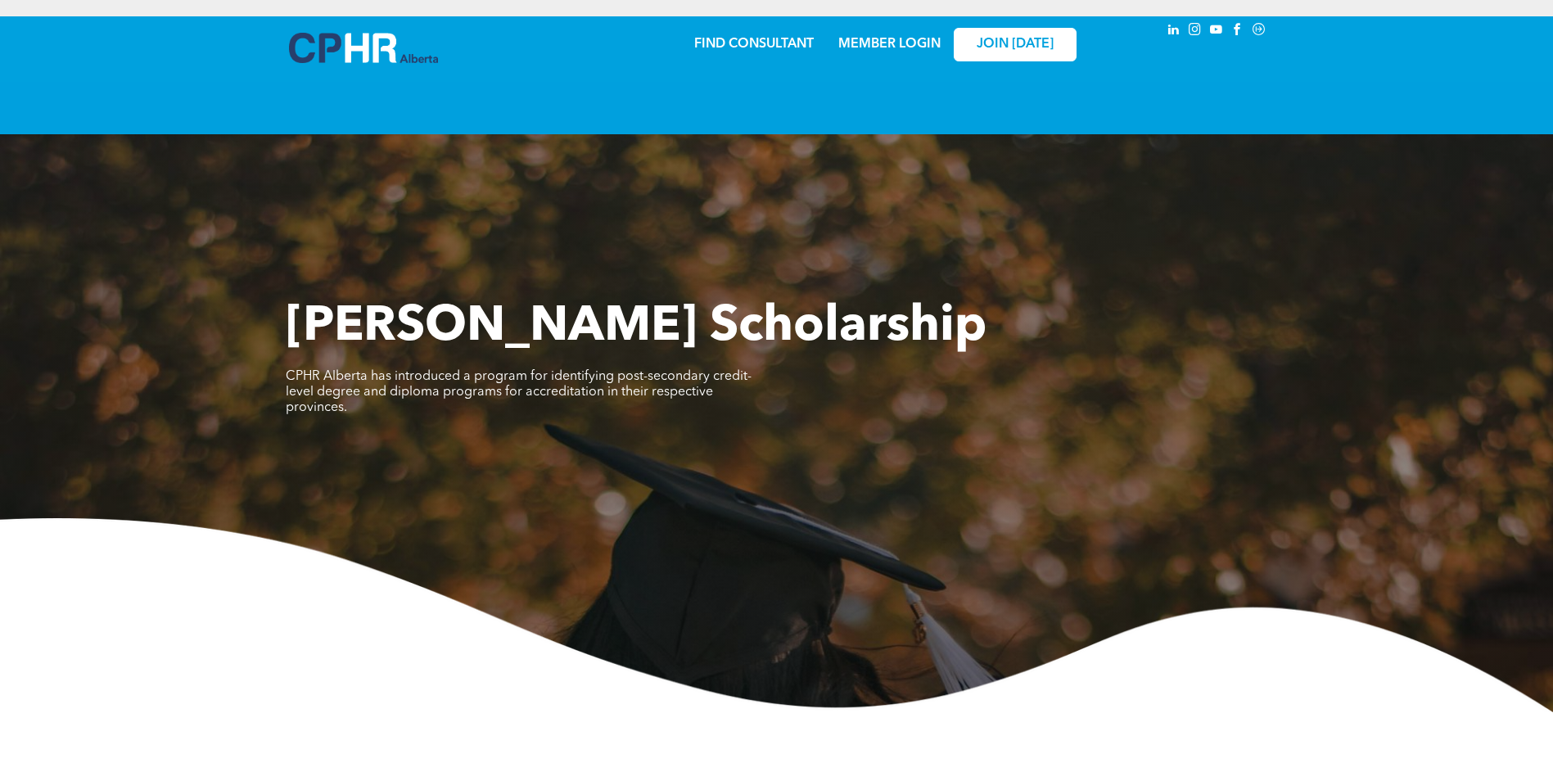 This screenshot has height=781, width=1553. What do you see at coordinates (518, 392) in the screenshot?
I see `span: CPHR Alberta has introduced a program for identifying post-secondary credit-level degree and dipl...` at bounding box center [518, 392].